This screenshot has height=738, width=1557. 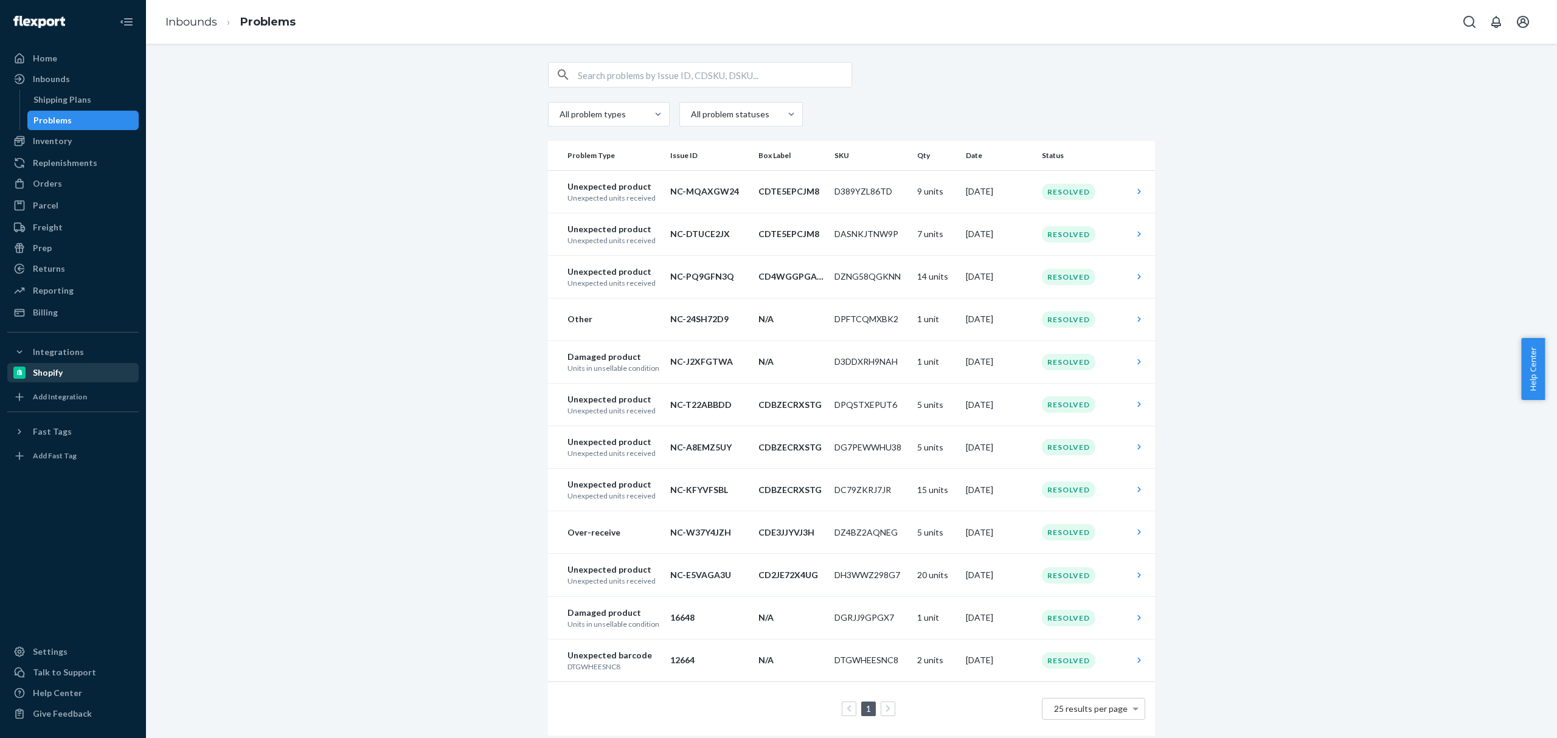 What do you see at coordinates (1523, 22) in the screenshot?
I see `button: Open account menu` at bounding box center [1523, 22].